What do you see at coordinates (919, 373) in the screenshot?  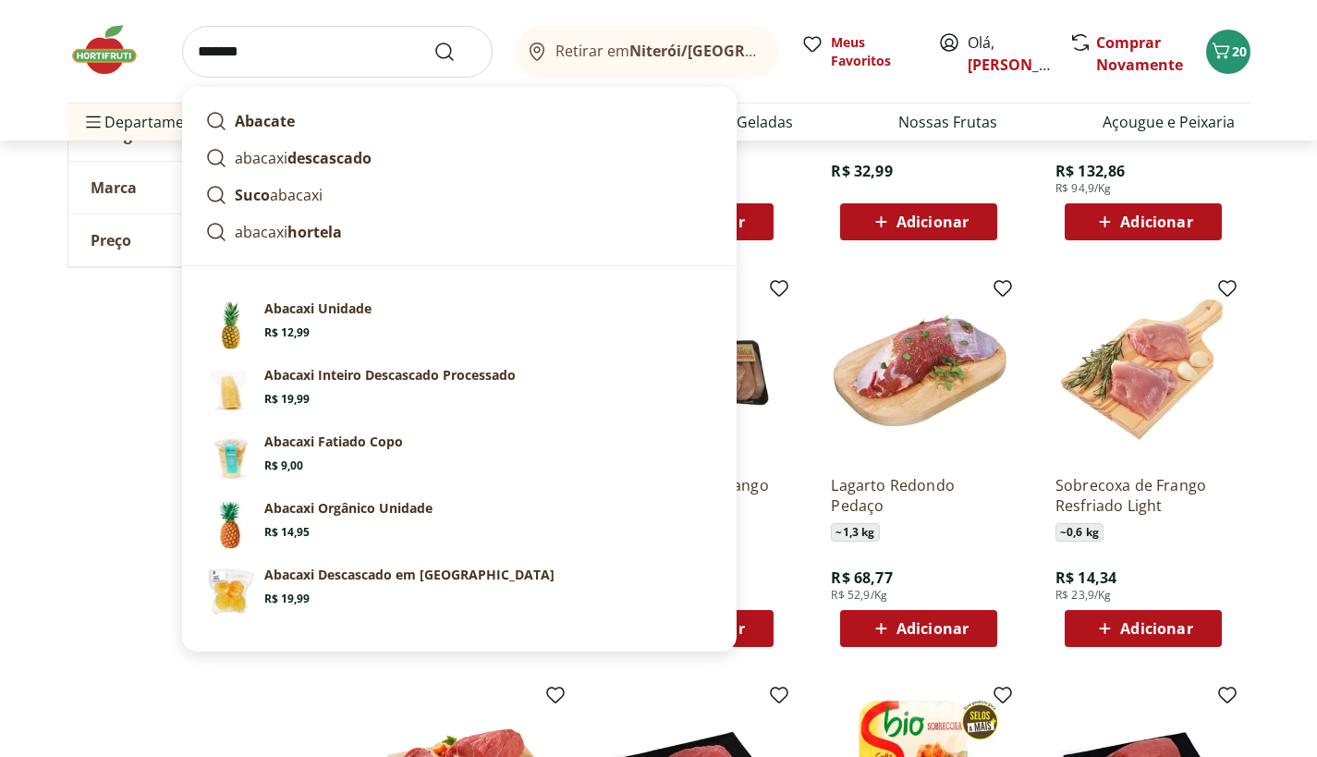 I see `img: Lagarto Redondo Pedaço` at bounding box center [919, 373].